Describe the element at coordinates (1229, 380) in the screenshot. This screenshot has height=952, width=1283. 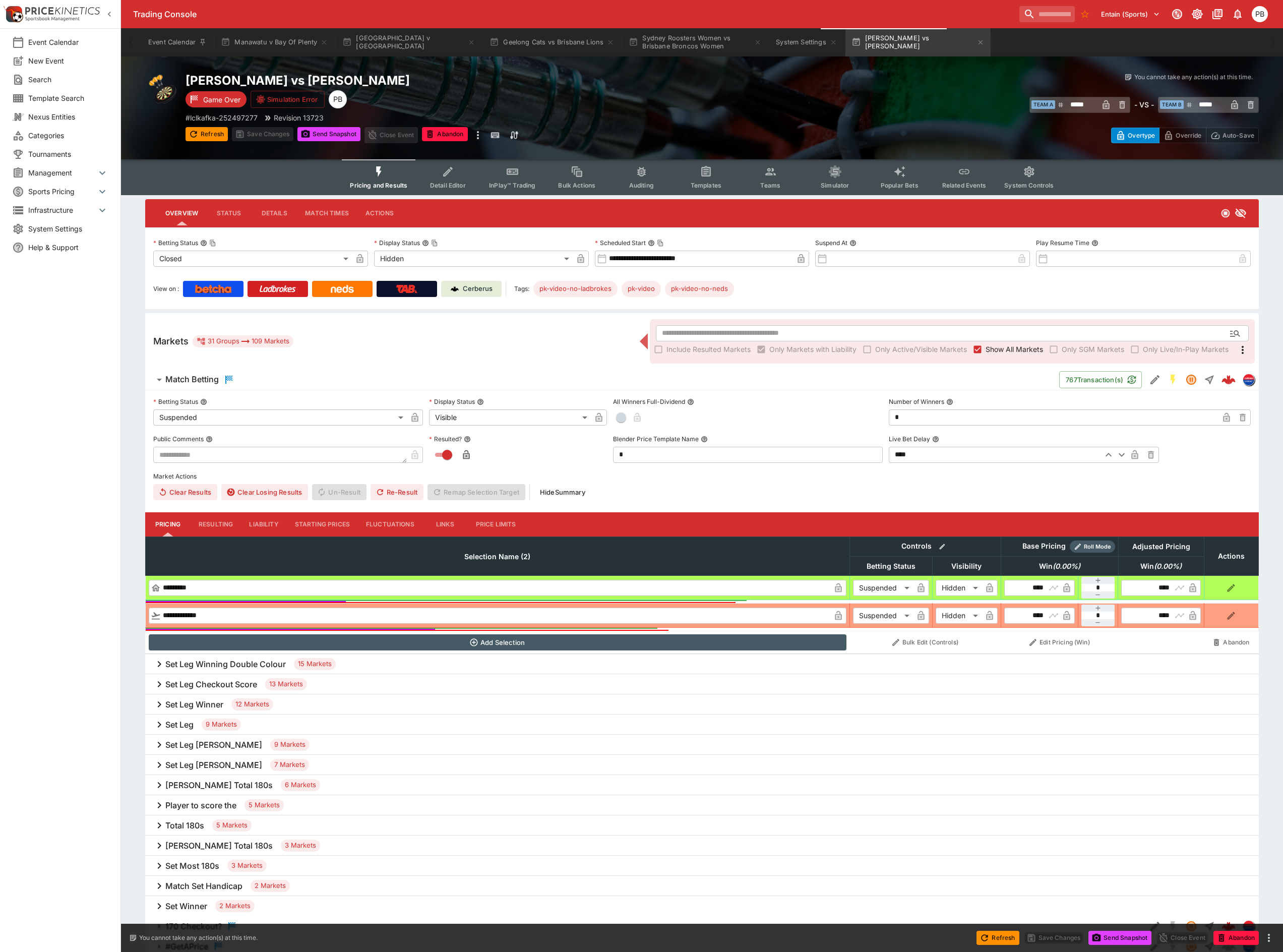
I see `div: ba6cba5f-9a7b-4b16-883f-4f2ee34f6552` at that location.